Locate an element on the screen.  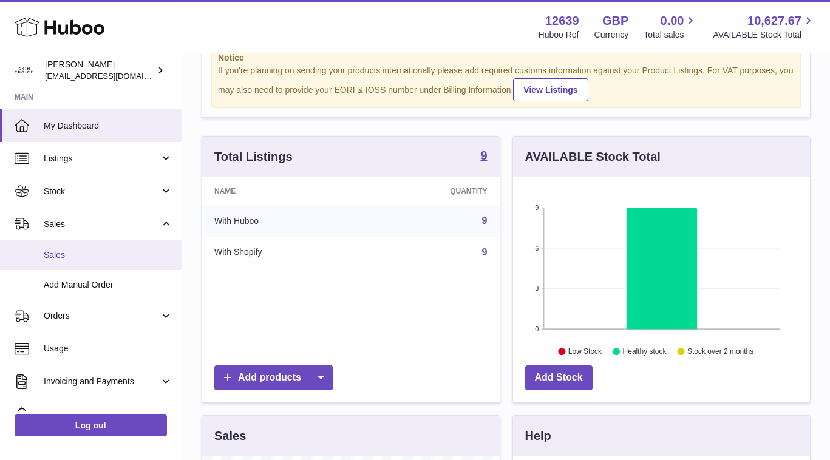
span: Orders is located at coordinates (101, 316).